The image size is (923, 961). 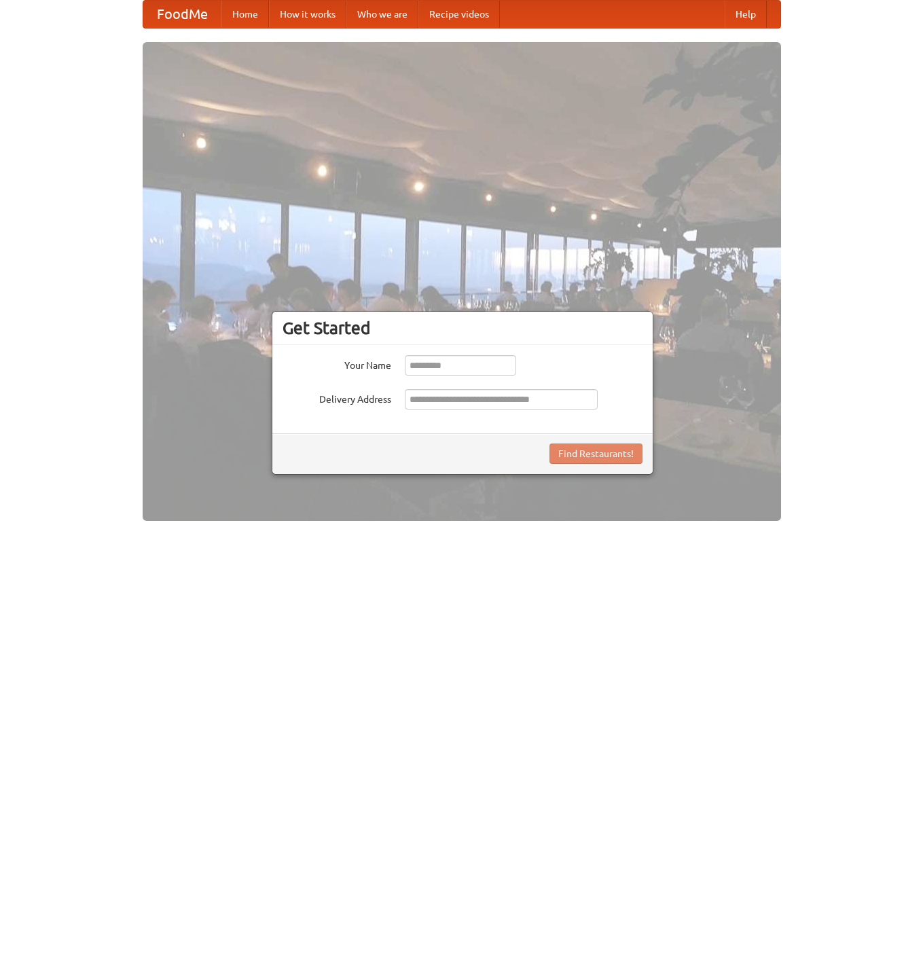 I want to click on a: Recipe videos, so click(x=459, y=14).